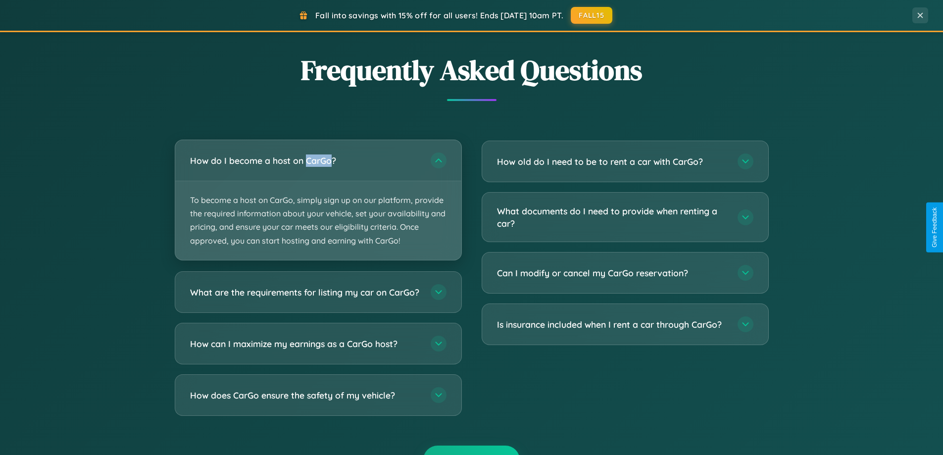 The width and height of the screenshot is (943, 455). What do you see at coordinates (935, 227) in the screenshot?
I see `div: Give Feedback` at bounding box center [935, 227].